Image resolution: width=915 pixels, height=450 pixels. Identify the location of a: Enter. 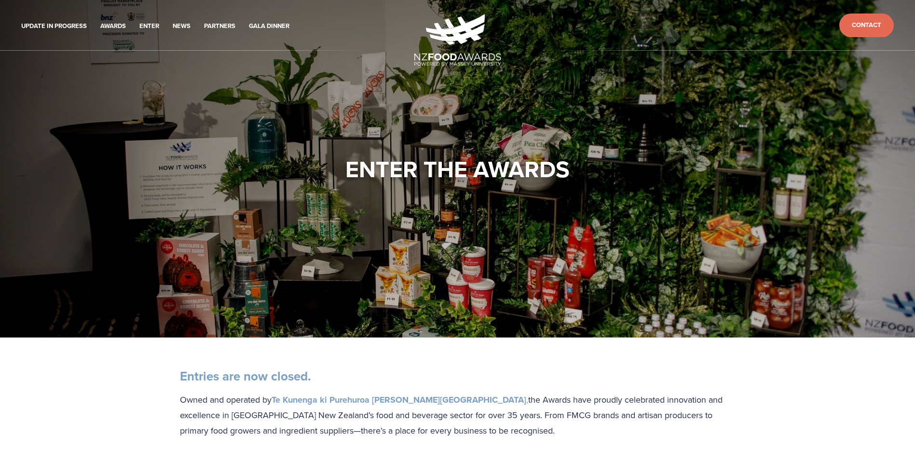
(149, 26).